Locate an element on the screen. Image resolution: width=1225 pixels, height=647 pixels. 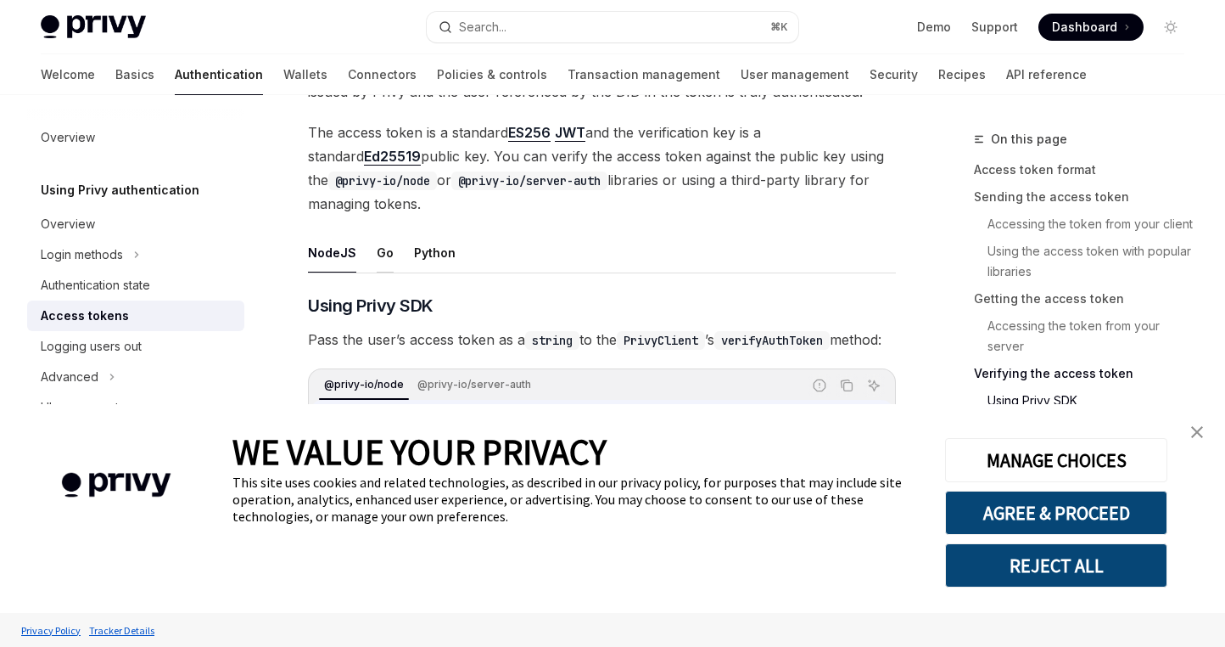
a: Basics is located at coordinates (135, 75).